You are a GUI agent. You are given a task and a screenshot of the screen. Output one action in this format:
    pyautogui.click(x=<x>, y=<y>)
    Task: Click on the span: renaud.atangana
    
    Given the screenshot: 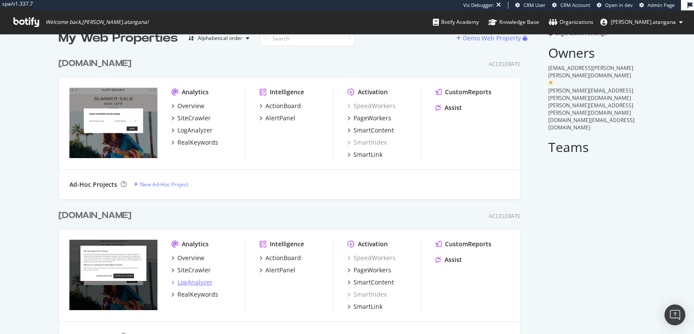 What is the action you would take?
    pyautogui.click(x=643, y=22)
    